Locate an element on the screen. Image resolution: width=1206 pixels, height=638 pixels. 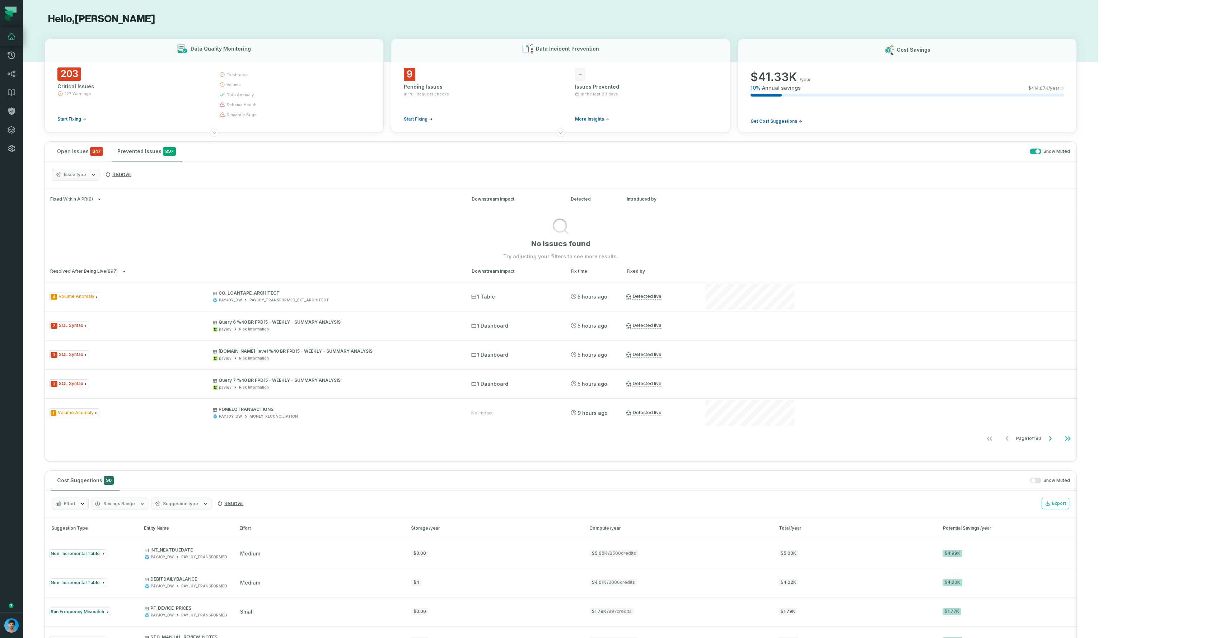
div: $1.77K is located at coordinates (952, 612).